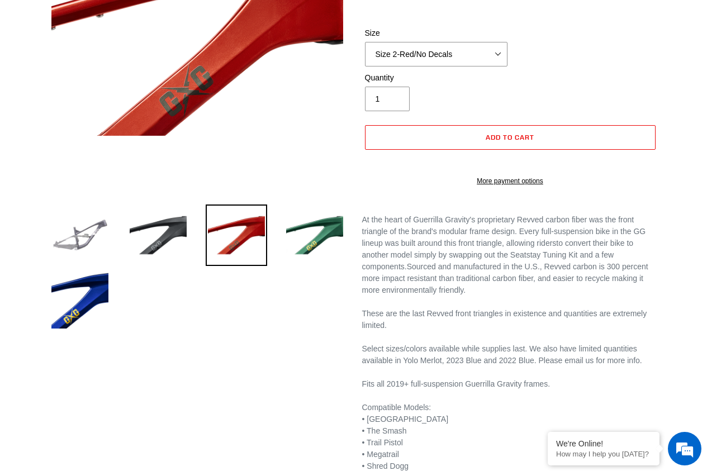 Image resolution: width=707 pixels, height=471 pixels. Describe the element at coordinates (511, 355) in the screenshot. I see `div: Select sizes/colors available while supplies last. We also have limited quantities available in Y...` at that location.